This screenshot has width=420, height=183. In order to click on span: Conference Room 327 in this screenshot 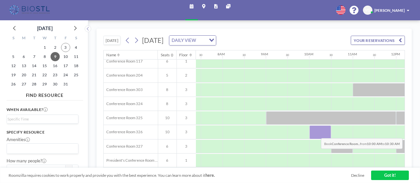, I will do `click(123, 147)`.